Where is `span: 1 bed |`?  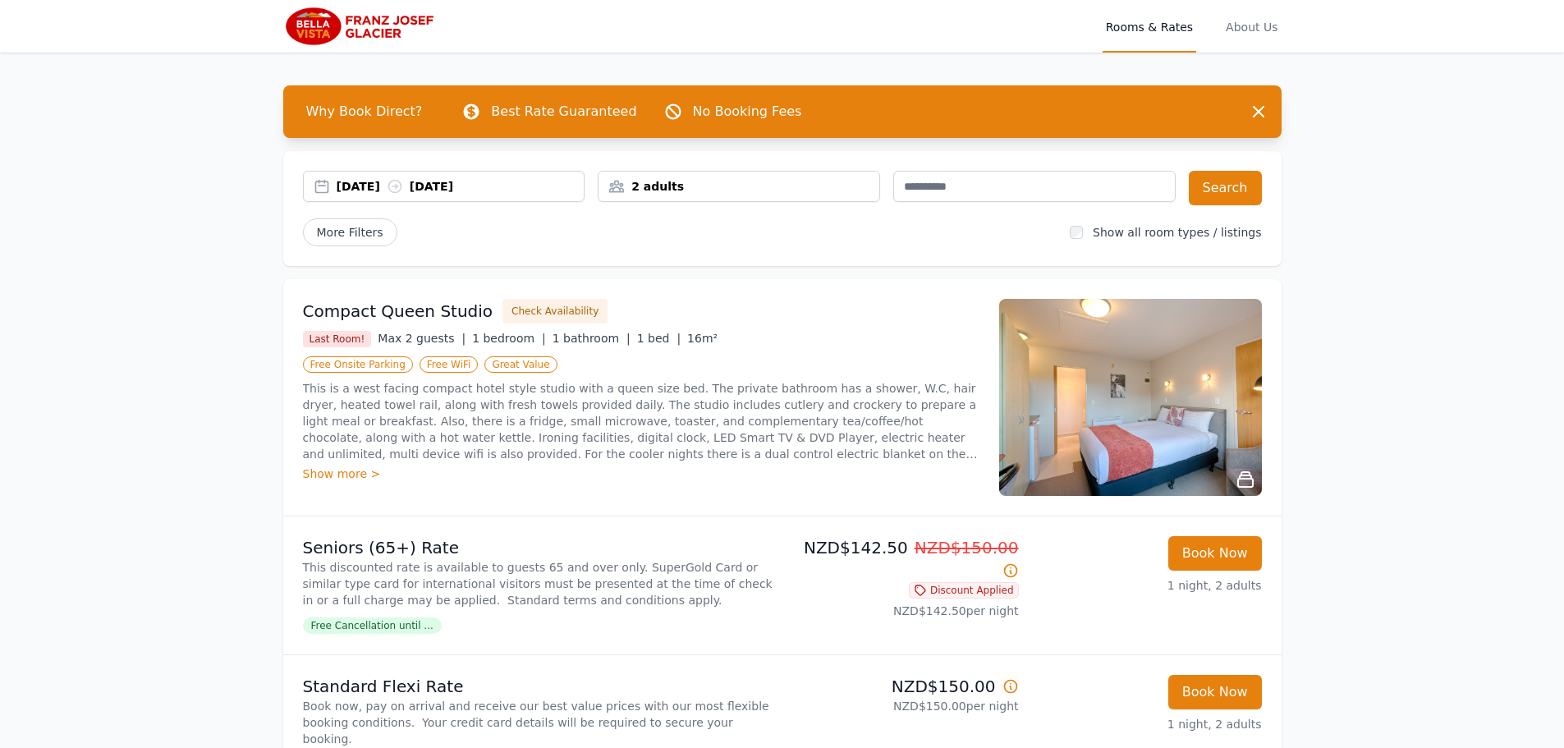
span: 1 bed | is located at coordinates (658, 338).